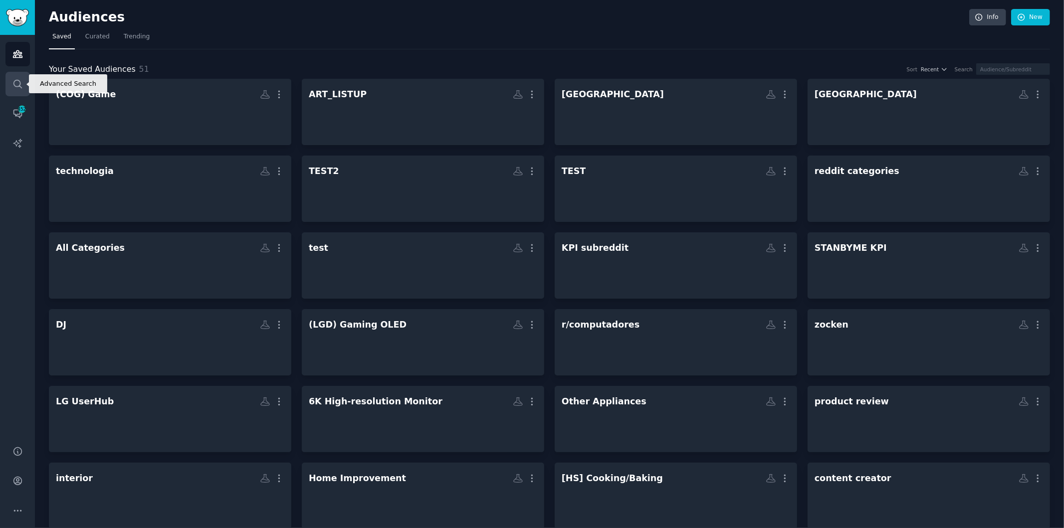  What do you see at coordinates (170, 342) in the screenshot?
I see `a: DJ` at bounding box center [170, 342].